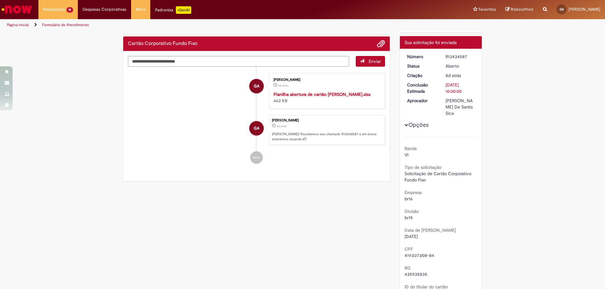  Describe the element at coordinates (460, 76) in the screenshot. I see `div: 21/08/2025 08:16:13` at that location.